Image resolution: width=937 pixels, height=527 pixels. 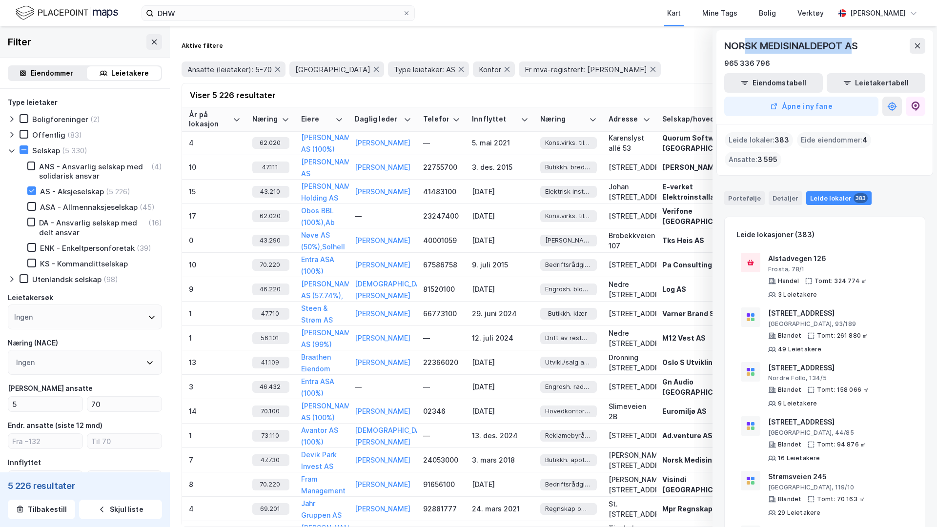 What do you see at coordinates (118, 191) in the screenshot?
I see `div: (5 226)` at bounding box center [118, 191].